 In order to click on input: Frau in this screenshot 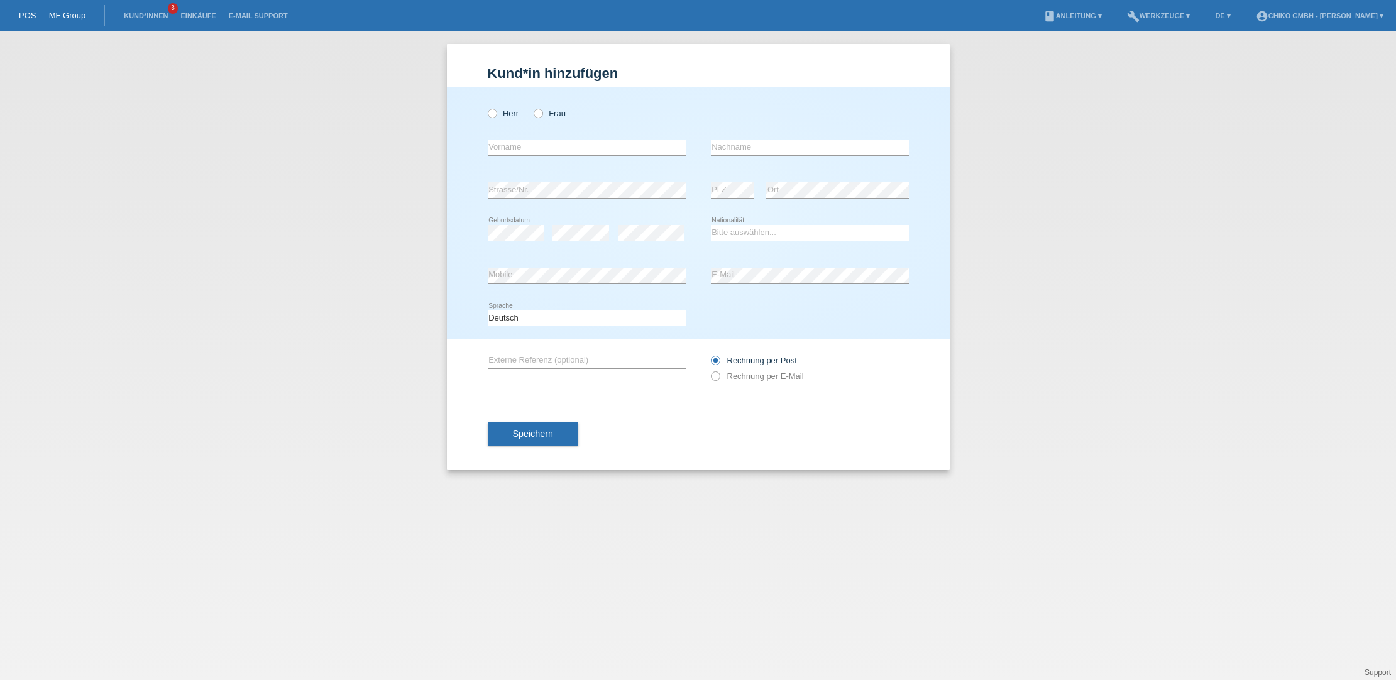, I will do `click(538, 113)`.